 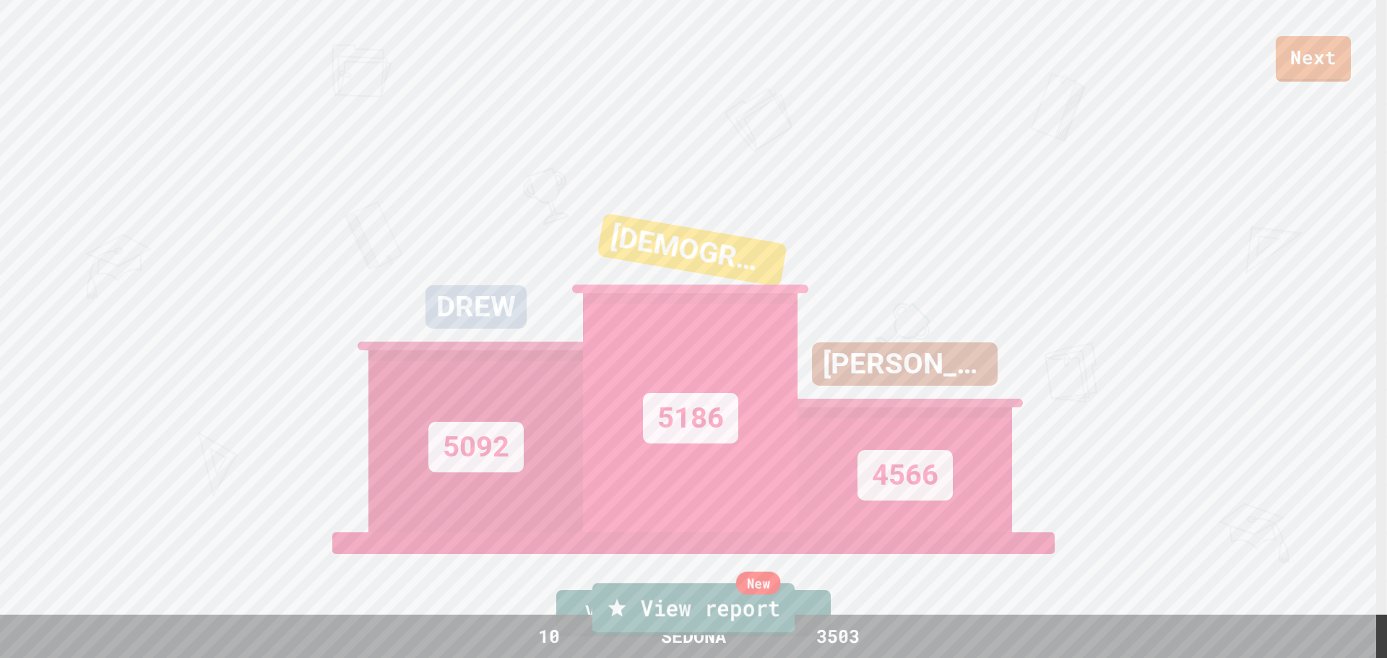 I want to click on div: New, so click(x=759, y=583).